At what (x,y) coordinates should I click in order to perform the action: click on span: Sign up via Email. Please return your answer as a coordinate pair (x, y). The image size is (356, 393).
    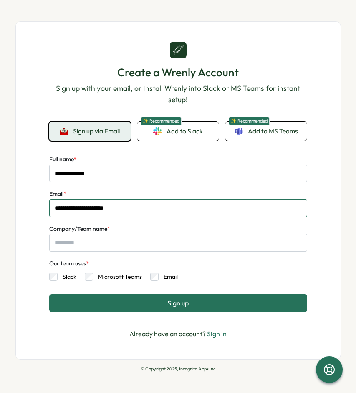
    Looking at the image, I should click on (96, 131).